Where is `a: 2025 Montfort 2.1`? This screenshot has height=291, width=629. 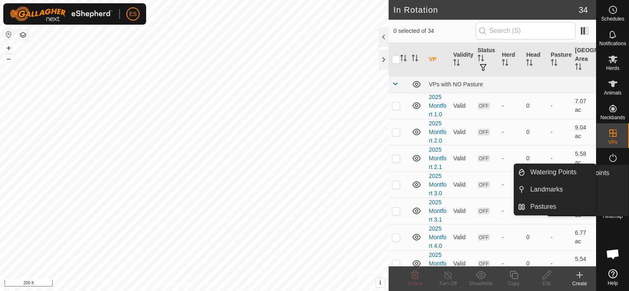 a: 2025 Montfort 2.1 is located at coordinates (438, 158).